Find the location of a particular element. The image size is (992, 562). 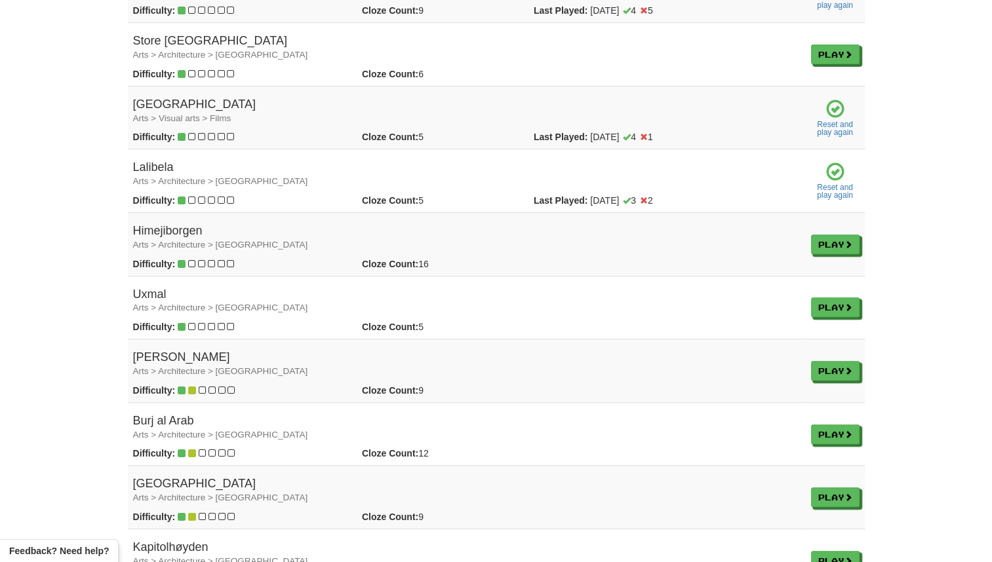

h4: Uxmal is located at coordinates (467, 301).